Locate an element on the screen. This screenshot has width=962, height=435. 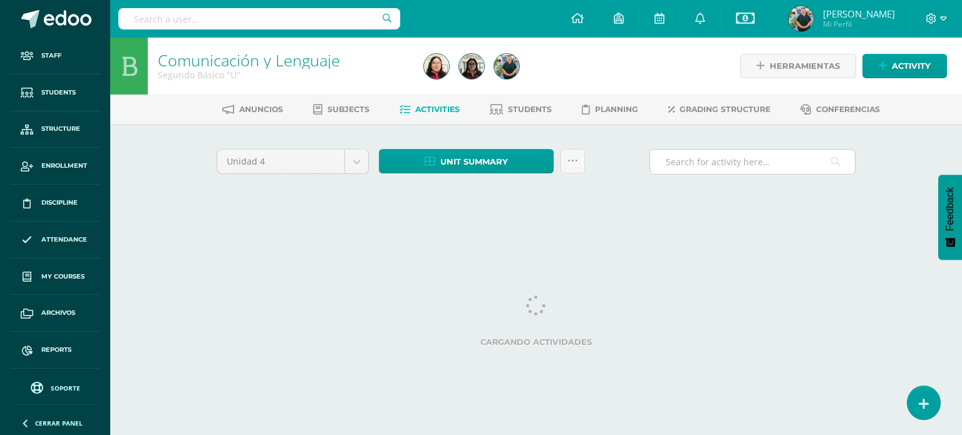
a: Unit summary is located at coordinates (466, 161).